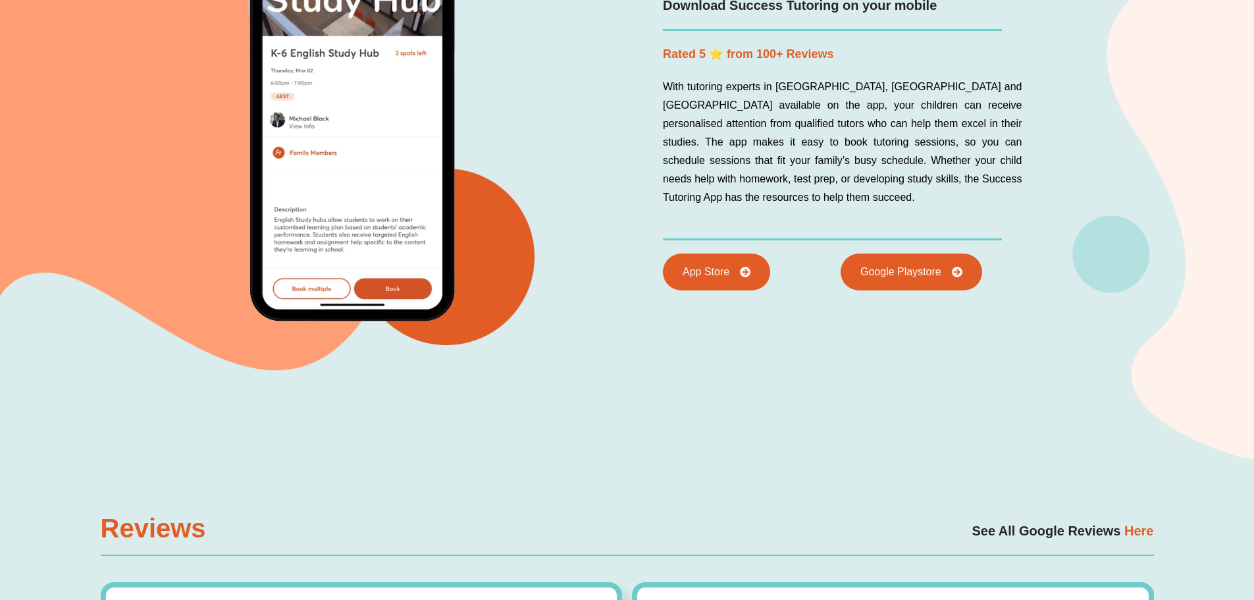 The image size is (1254, 600). Describe the element at coordinates (901, 272) in the screenshot. I see `span: Google Playstore` at that location.